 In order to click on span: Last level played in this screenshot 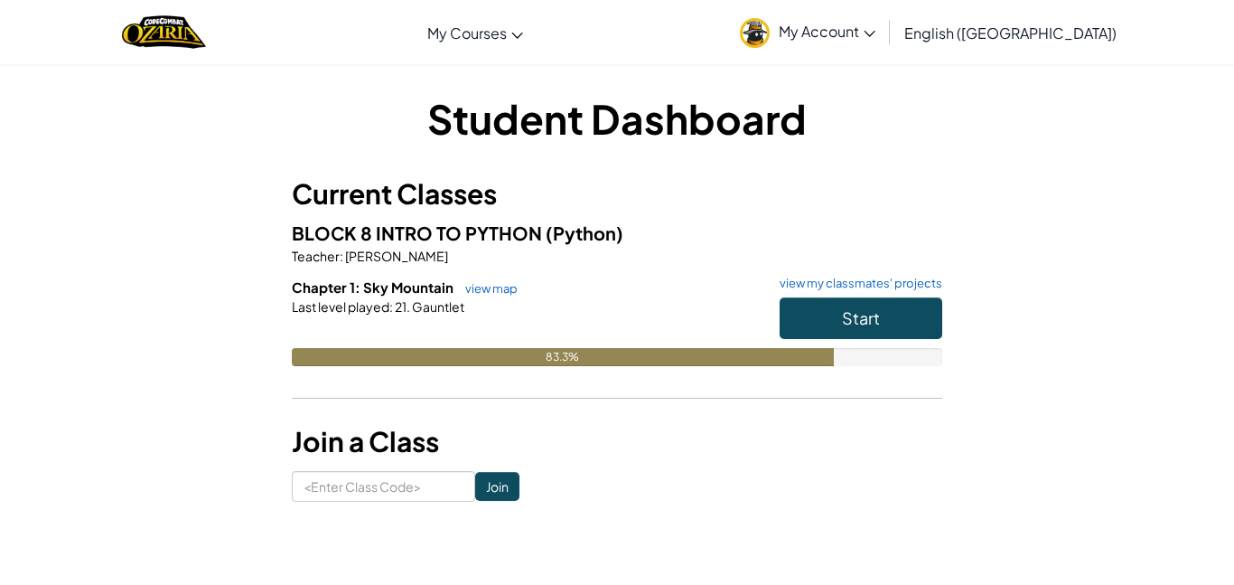, I will do `click(341, 306)`.